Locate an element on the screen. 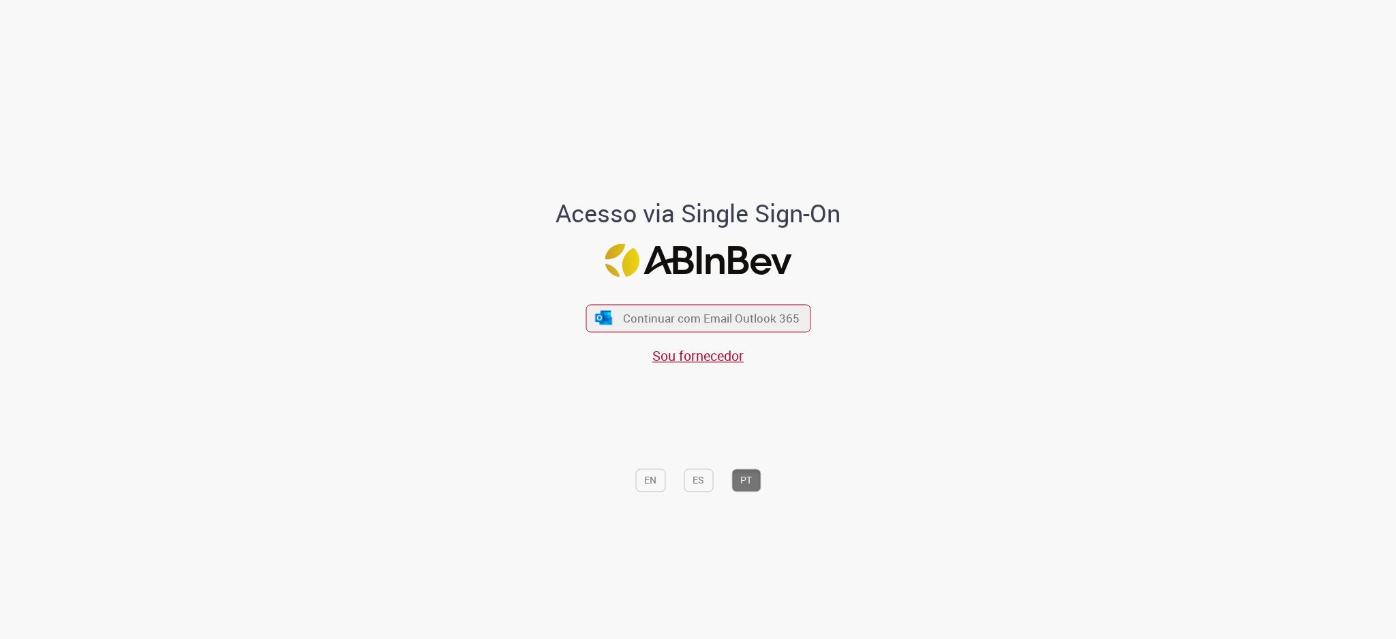 The image size is (1396, 639). button: ícone Azure/Microsoft 360 Continuar com Email Outlook 365 is located at coordinates (698, 318).